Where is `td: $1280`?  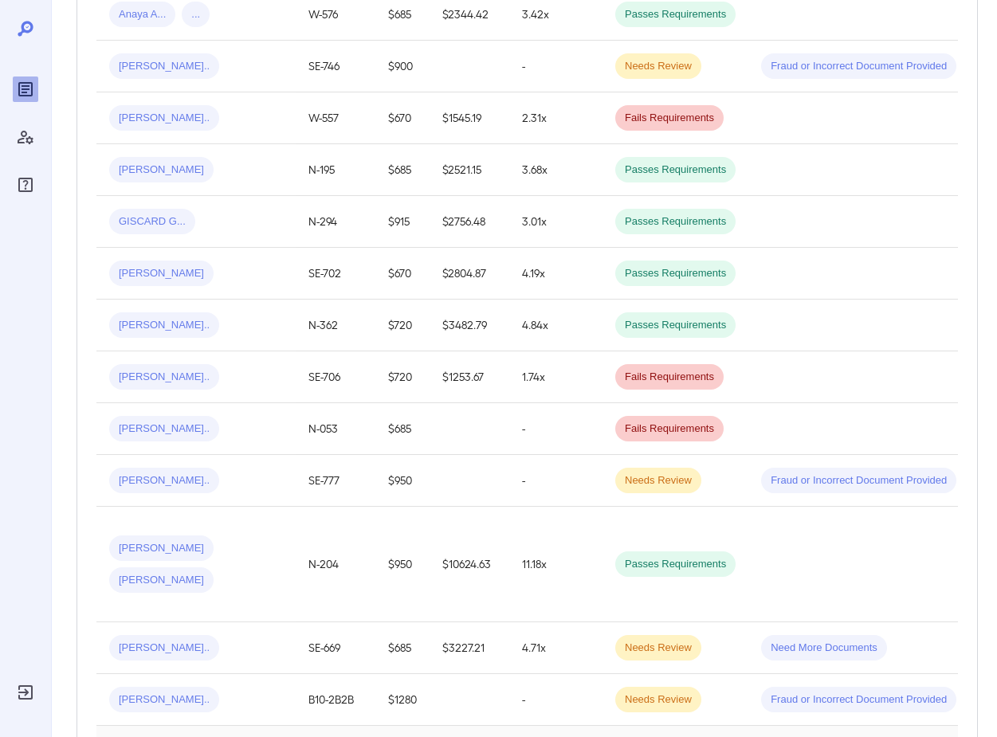 td: $1280 is located at coordinates (402, 700).